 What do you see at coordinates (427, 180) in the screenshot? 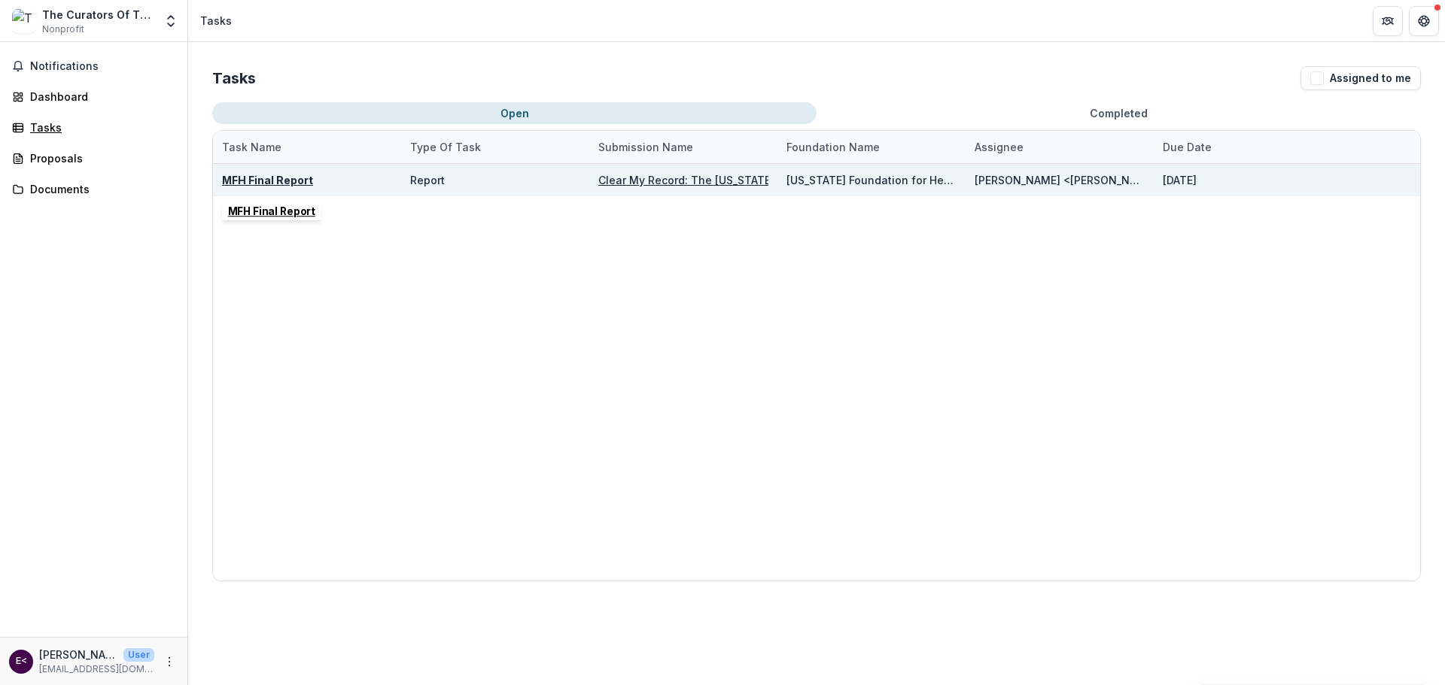
I see `div: Report` at bounding box center [427, 180].